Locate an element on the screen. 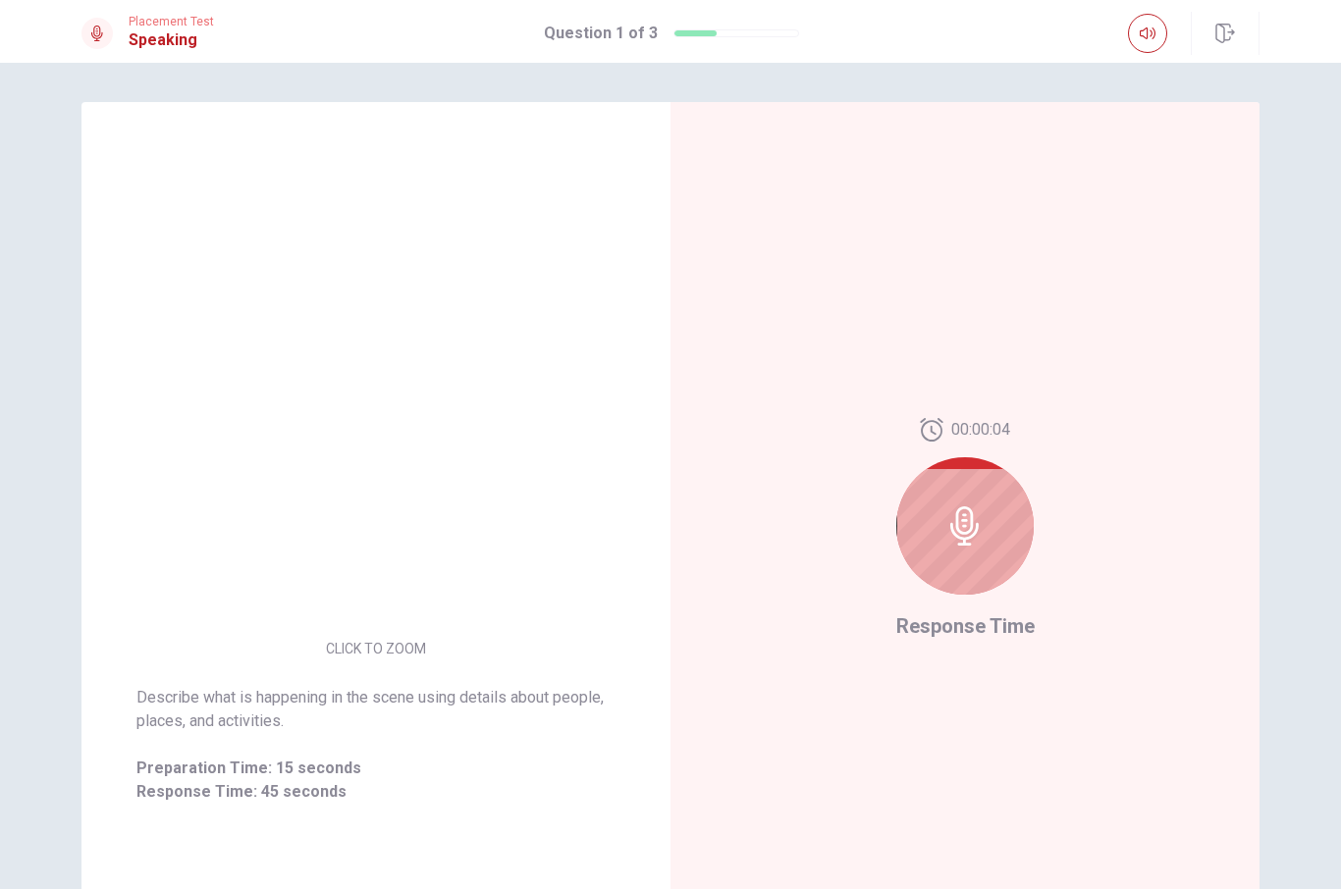 The height and width of the screenshot is (889, 1341). button: CLICK TO ZOOM is located at coordinates (376, 649).